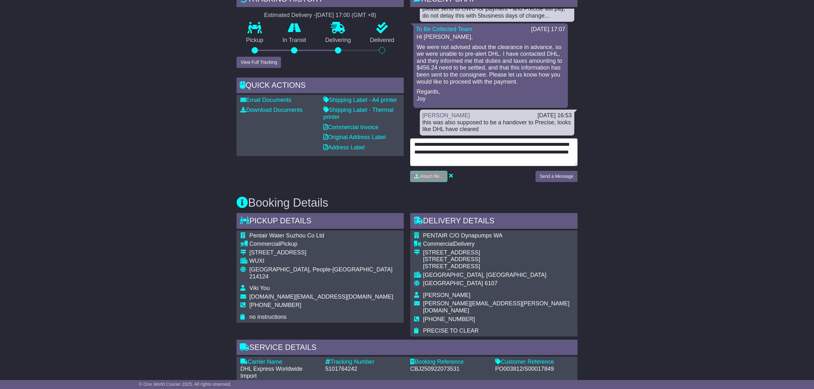 This screenshot has height=389, width=814. Describe the element at coordinates (534, 369) in the screenshot. I see `div: PO003812/S00017849` at that location.